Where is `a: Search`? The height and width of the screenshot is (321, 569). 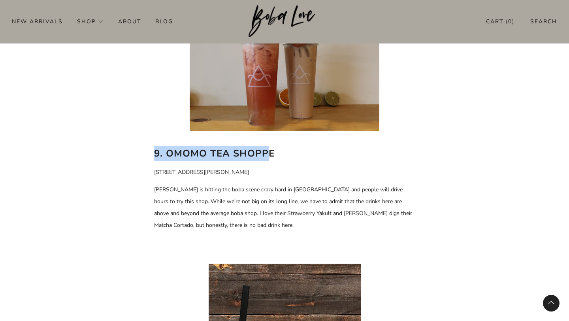 a: Search is located at coordinates (544, 21).